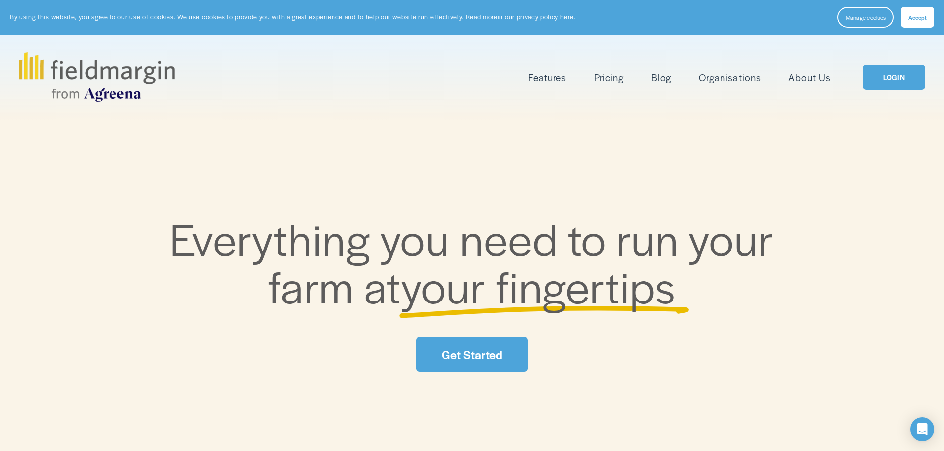 This screenshot has height=451, width=944. What do you see at coordinates (547, 77) in the screenshot?
I see `a: folder dropdown` at bounding box center [547, 77].